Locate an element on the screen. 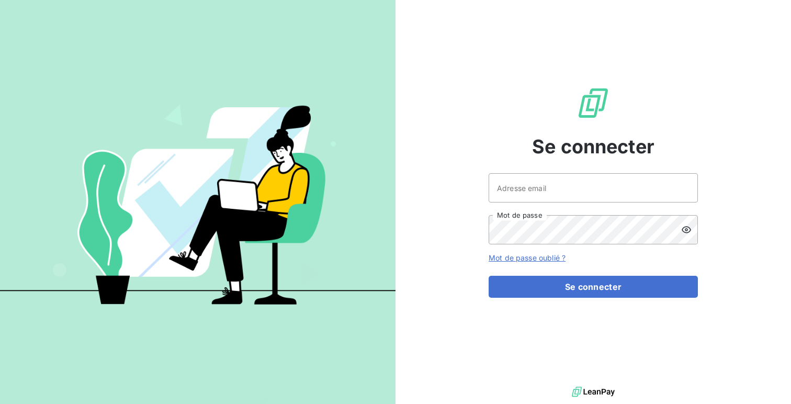  img: Logo LeanPay is located at coordinates (593, 103).